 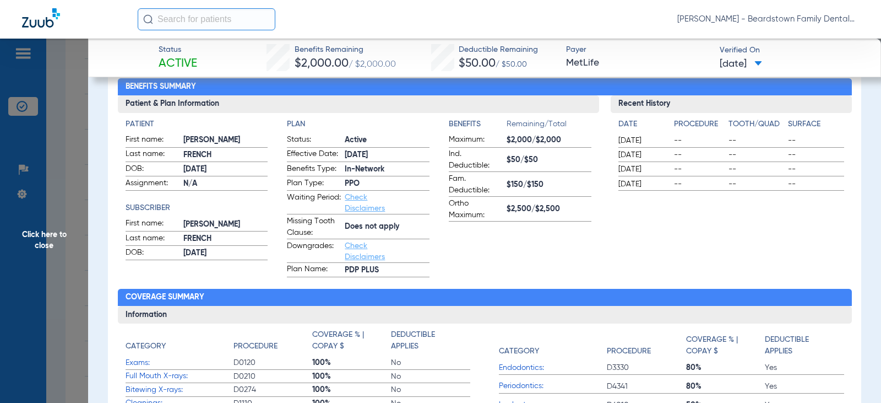 I want to click on span: $150/$150, so click(x=549, y=185).